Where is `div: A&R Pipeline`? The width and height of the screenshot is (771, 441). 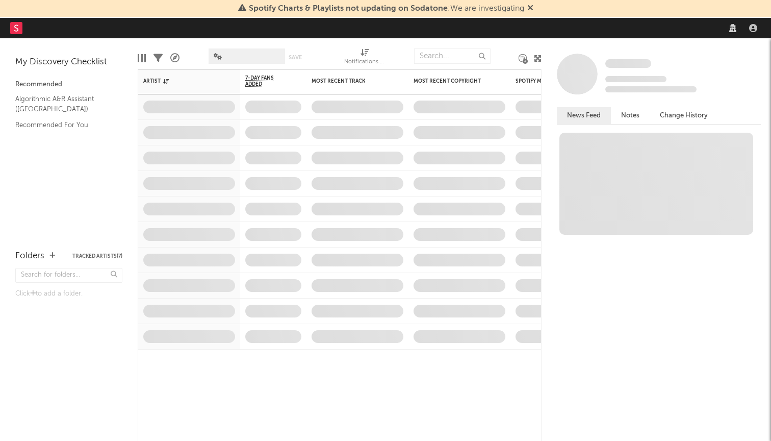 div: A&R Pipeline is located at coordinates (175, 58).